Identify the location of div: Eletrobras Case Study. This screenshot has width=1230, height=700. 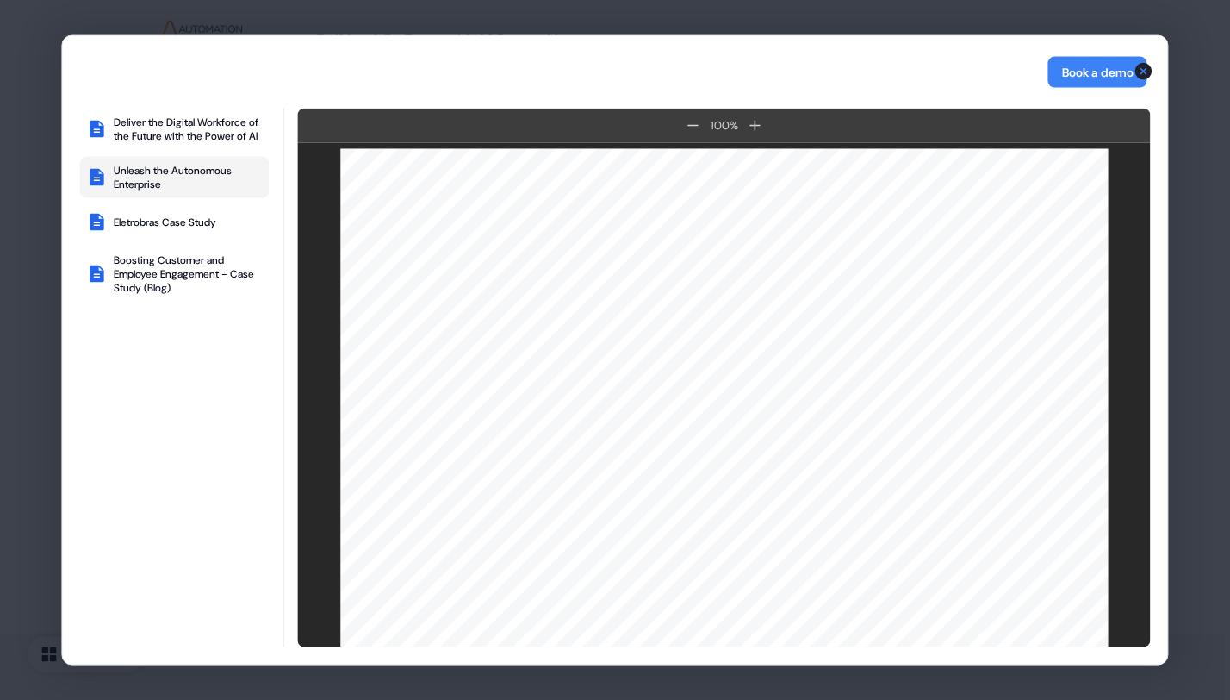
(165, 222).